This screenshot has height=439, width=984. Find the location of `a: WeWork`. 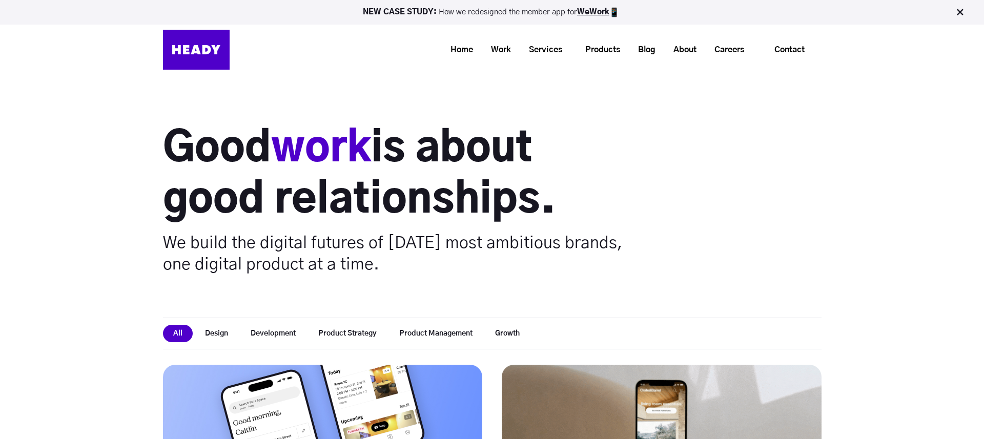

a: WeWork is located at coordinates (593, 12).